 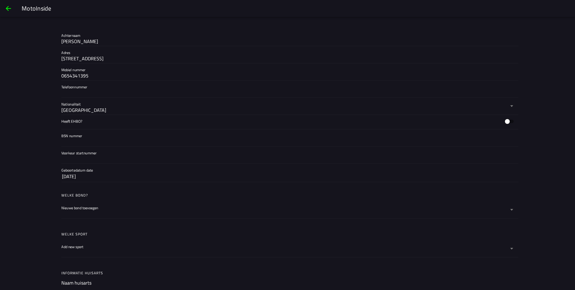 I want to click on input: BSN nummer, so click(x=288, y=141).